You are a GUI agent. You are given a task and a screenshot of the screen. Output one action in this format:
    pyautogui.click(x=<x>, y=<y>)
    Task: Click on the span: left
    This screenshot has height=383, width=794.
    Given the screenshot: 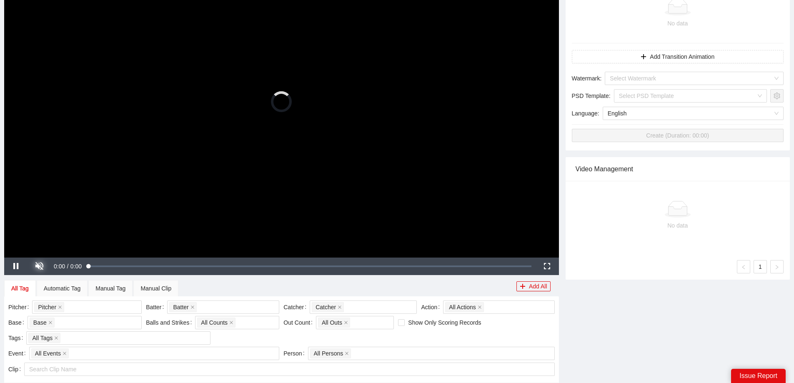 What is the action you would take?
    pyautogui.click(x=743, y=267)
    